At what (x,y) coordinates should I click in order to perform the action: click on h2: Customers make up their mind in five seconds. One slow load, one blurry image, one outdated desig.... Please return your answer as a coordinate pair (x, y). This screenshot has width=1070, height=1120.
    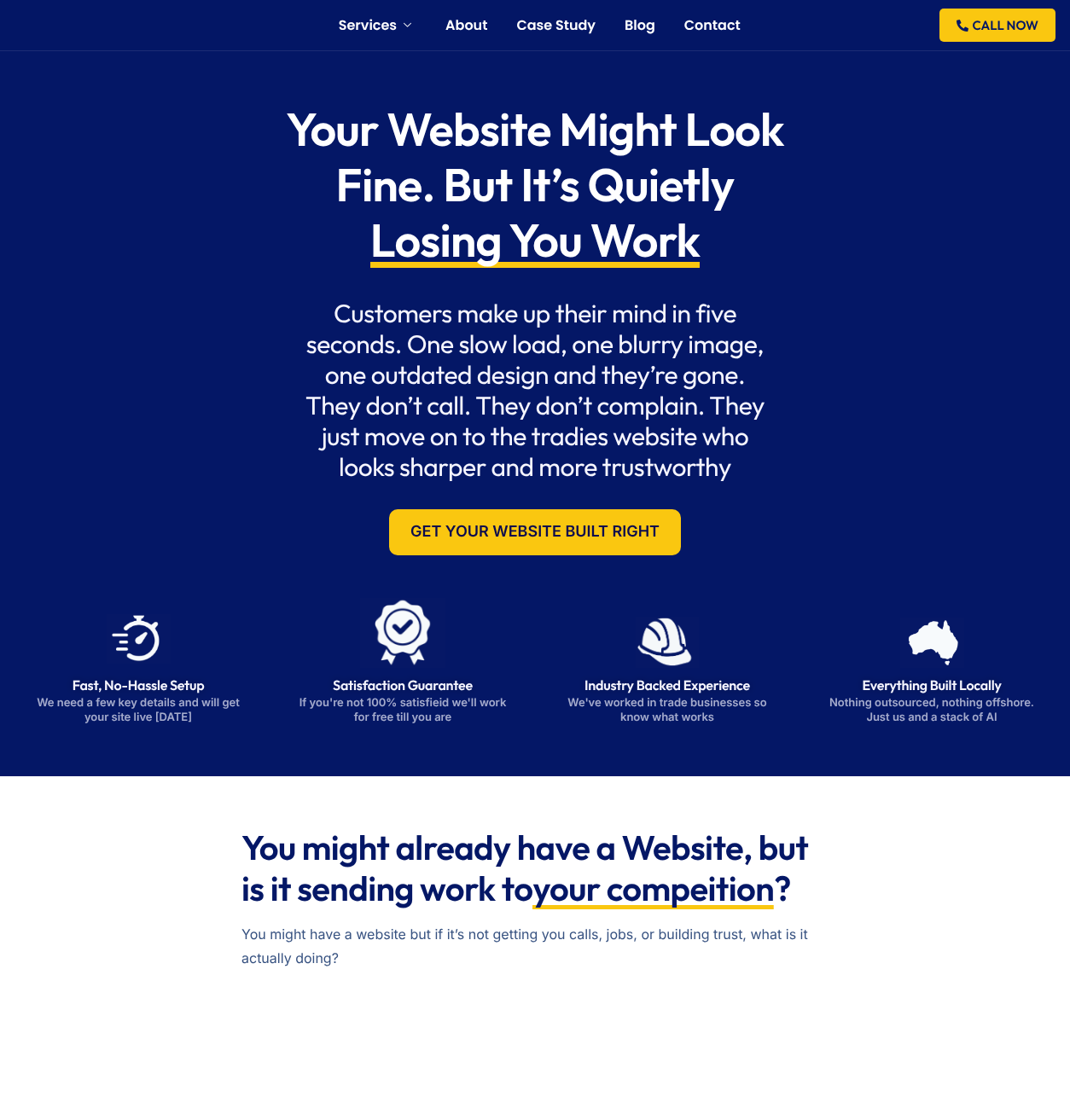
    Looking at the image, I should click on (535, 390).